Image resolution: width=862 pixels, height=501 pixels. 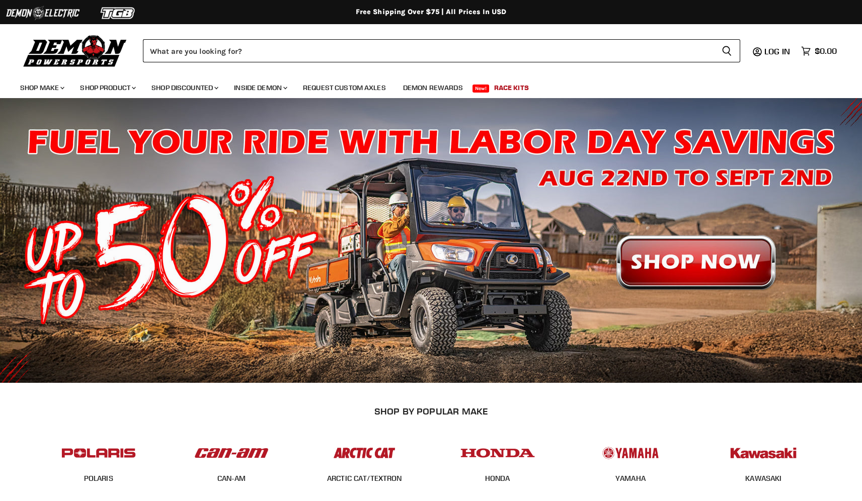 What do you see at coordinates (99, 479) in the screenshot?
I see `span: POLARIS` at bounding box center [99, 479].